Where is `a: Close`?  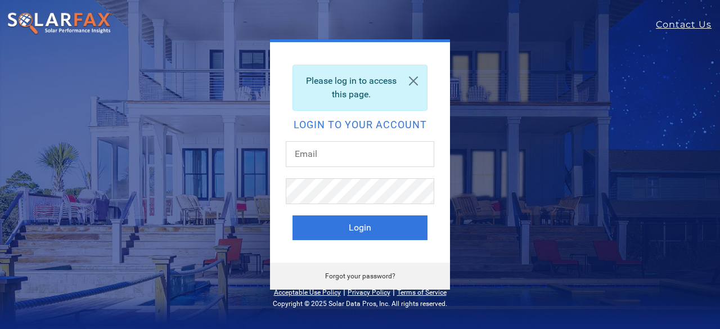
a: Close is located at coordinates (414, 81).